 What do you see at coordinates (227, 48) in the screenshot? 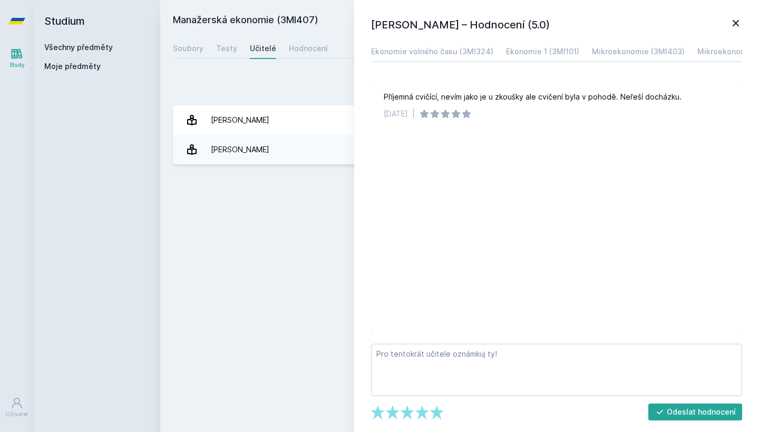
I see `div: Testy` at bounding box center [227, 48].